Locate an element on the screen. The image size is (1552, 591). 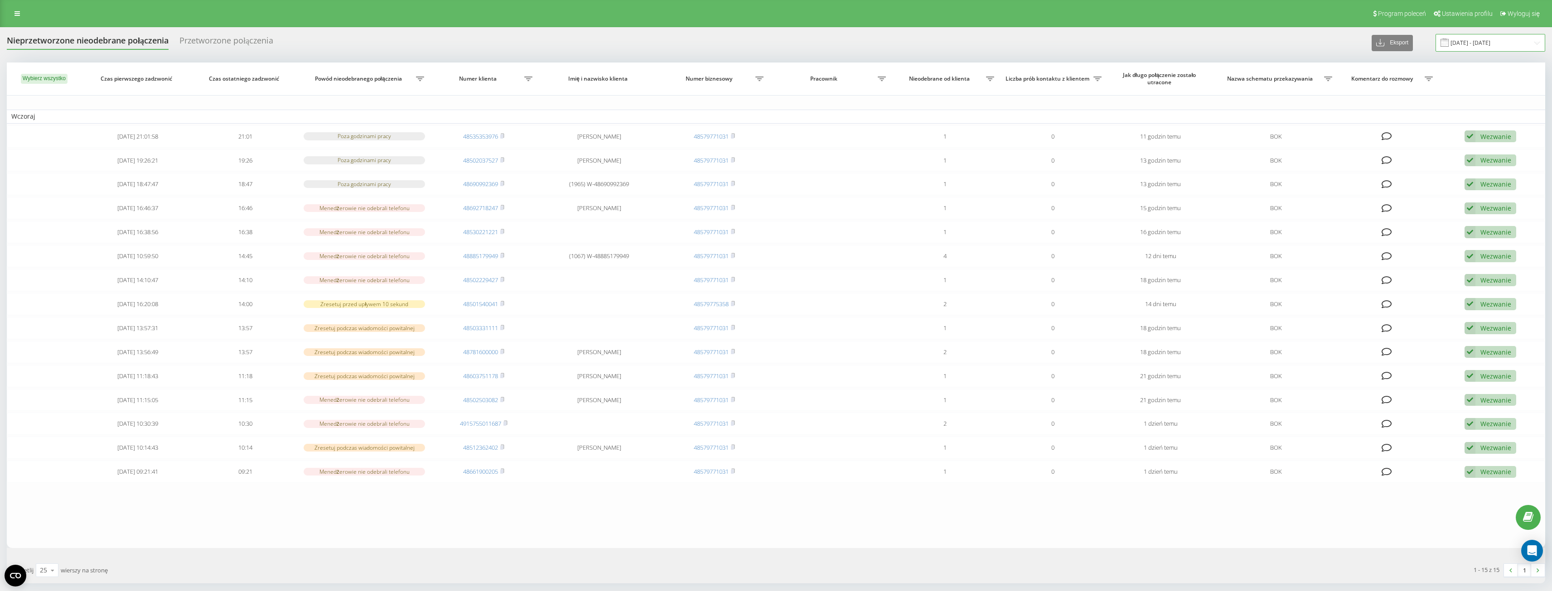
td: 14:45 is located at coordinates (245, 256).